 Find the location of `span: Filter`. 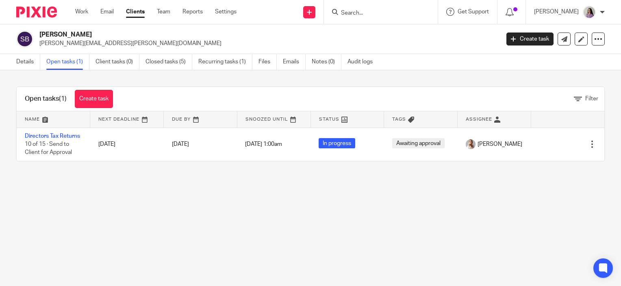

span: Filter is located at coordinates (592, 99).